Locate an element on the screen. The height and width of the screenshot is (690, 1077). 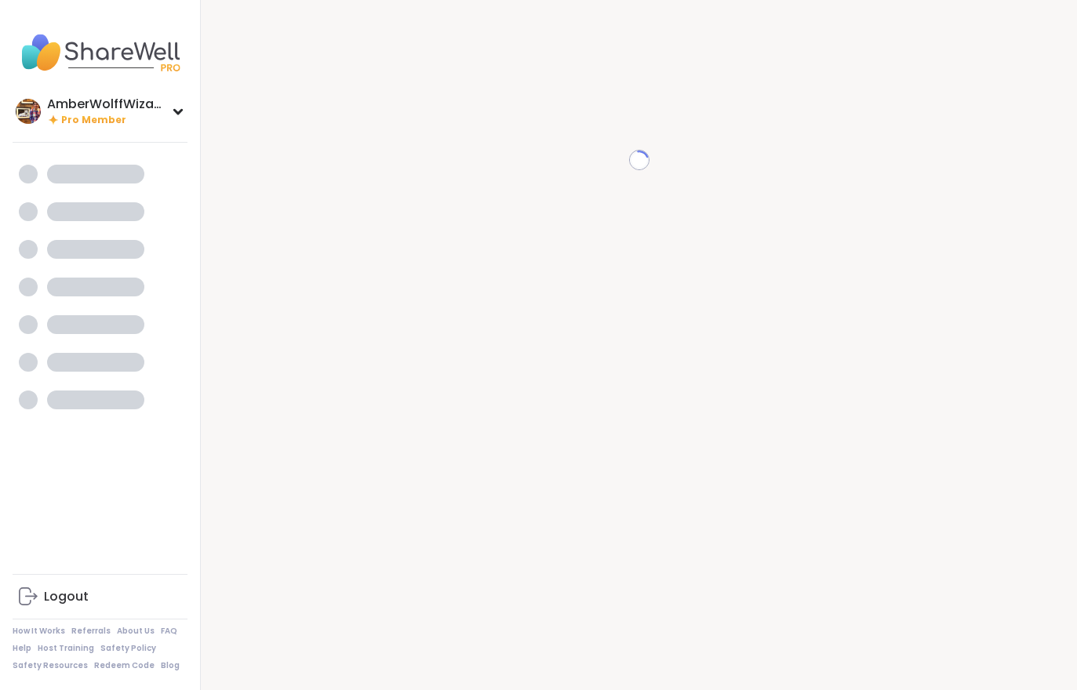
a: Help is located at coordinates (22, 649).